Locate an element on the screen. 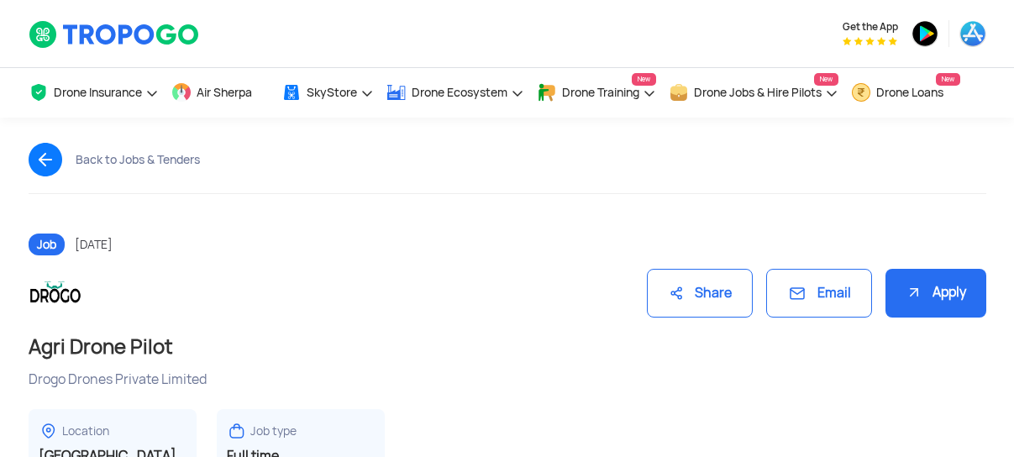 This screenshot has height=457, width=1014. img: ic_apply.svg is located at coordinates (914, 292).